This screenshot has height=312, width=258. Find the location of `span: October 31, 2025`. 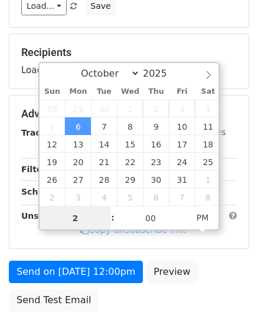

span: October 31, 2025 is located at coordinates (182, 179).